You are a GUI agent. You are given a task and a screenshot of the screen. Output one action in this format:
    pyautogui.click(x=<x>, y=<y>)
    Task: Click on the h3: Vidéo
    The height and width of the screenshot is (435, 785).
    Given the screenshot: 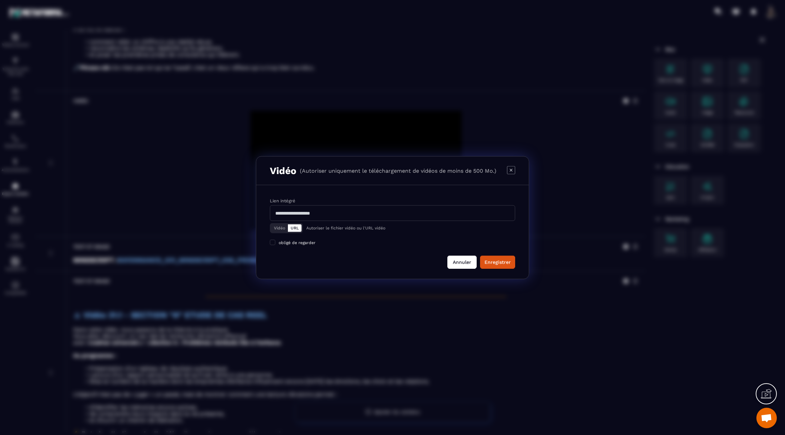 What is the action you would take?
    pyautogui.click(x=283, y=170)
    